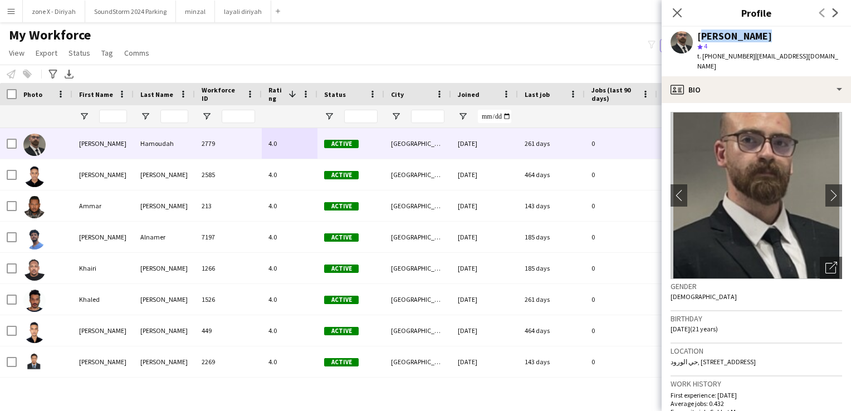 The height and width of the screenshot is (411, 851). I want to click on img: Mohamed Ibrahim, so click(35, 332).